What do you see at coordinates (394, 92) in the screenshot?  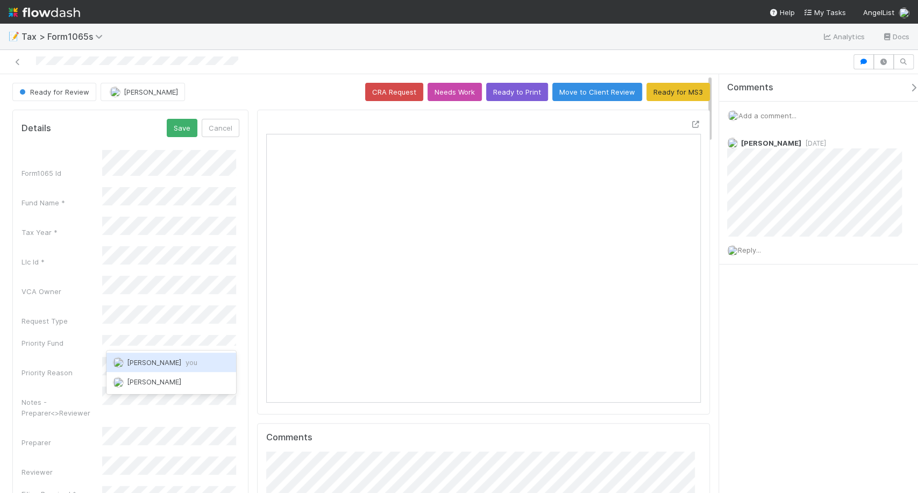 I see `button: CRA Request` at bounding box center [394, 92].